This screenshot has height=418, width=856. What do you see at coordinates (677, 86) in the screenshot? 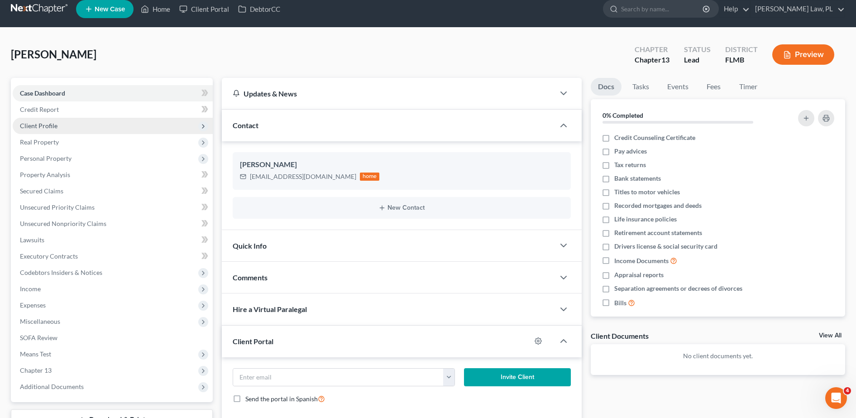
I see `a: Events` at bounding box center [677, 86].